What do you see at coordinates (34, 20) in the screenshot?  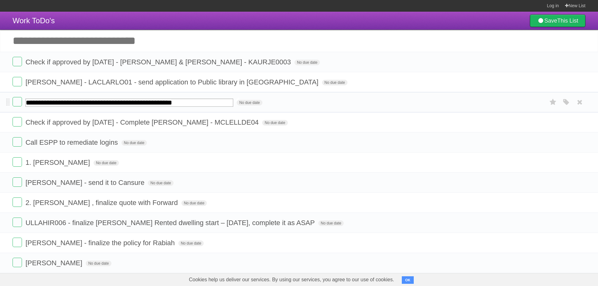 I see `span: Work ToDo's` at bounding box center [34, 20].